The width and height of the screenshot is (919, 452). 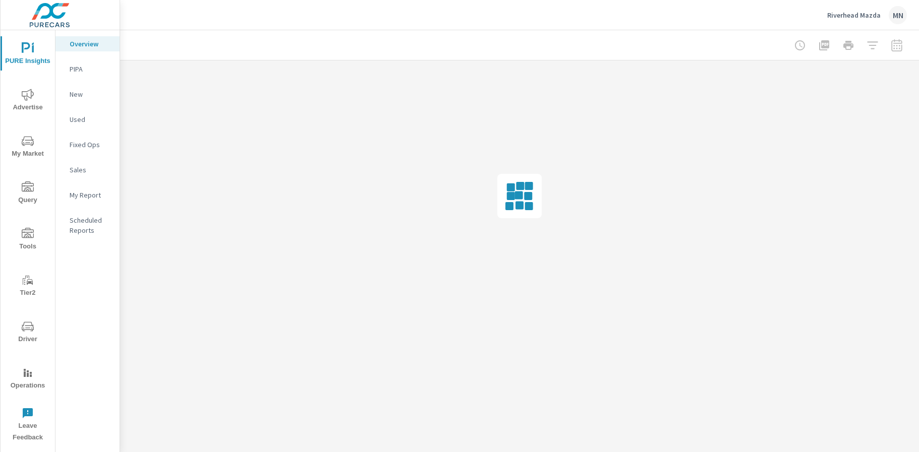 I want to click on div: PIPA, so click(x=87, y=69).